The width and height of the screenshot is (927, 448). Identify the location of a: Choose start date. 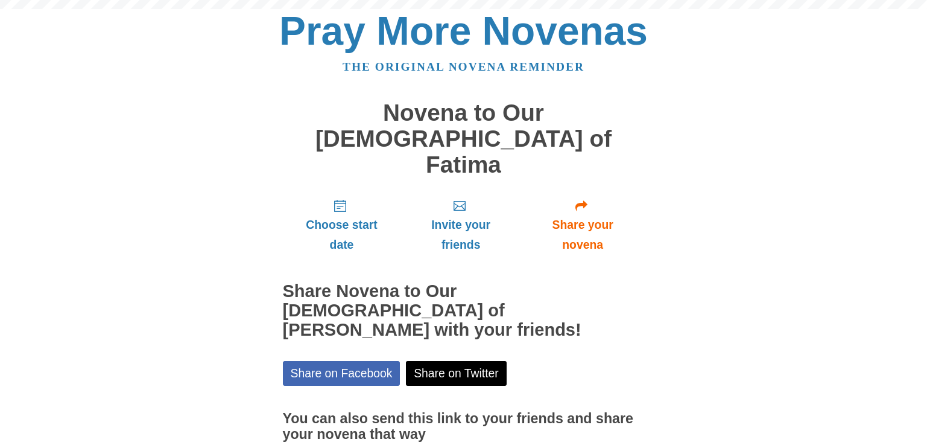
(342, 225).